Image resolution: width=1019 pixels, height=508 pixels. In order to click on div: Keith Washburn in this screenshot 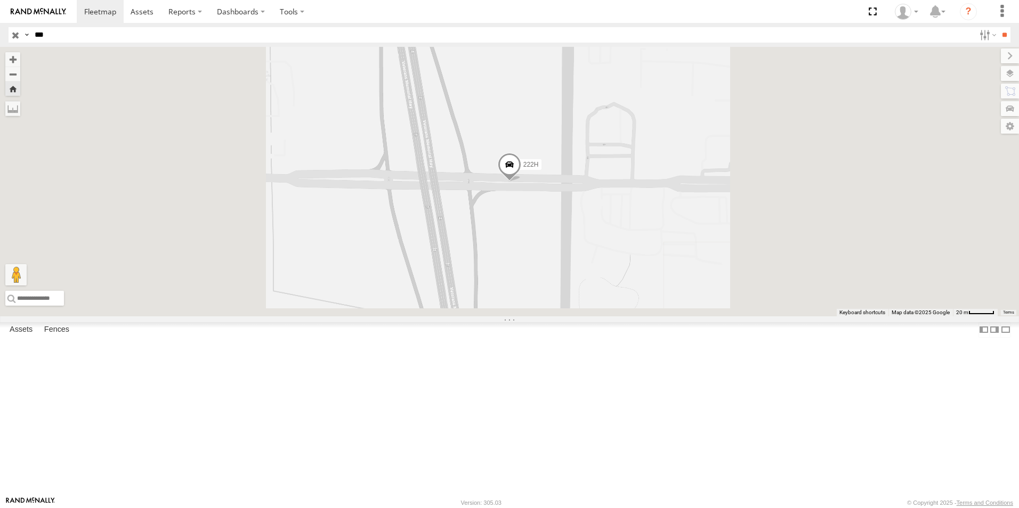, I will do `click(906, 12)`.